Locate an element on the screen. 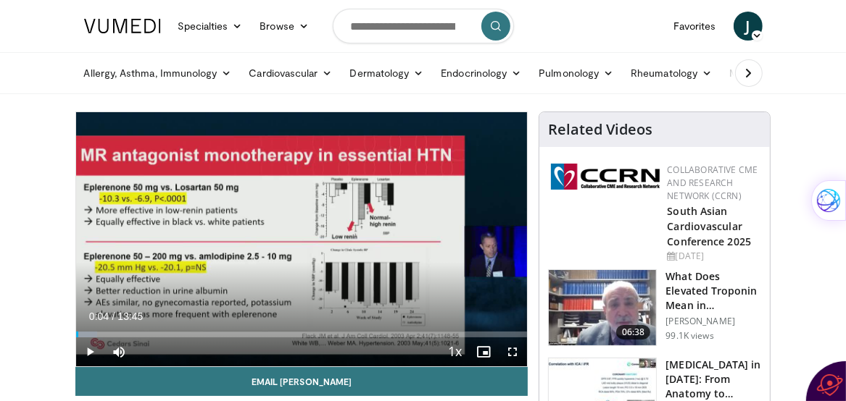  a: Browse is located at coordinates (284, 26).